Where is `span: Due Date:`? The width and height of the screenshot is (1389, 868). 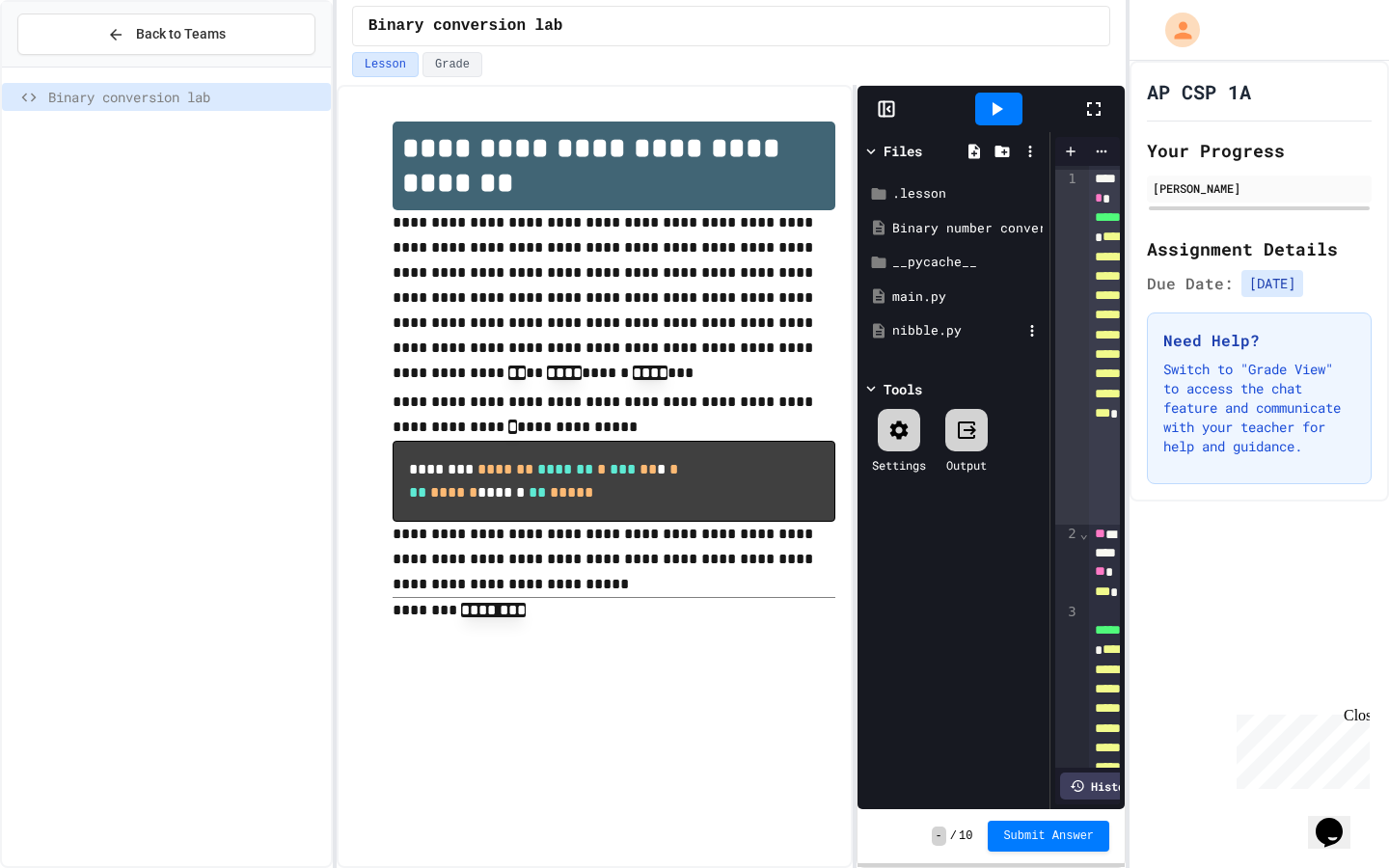
span: Due Date: is located at coordinates (1190, 284).